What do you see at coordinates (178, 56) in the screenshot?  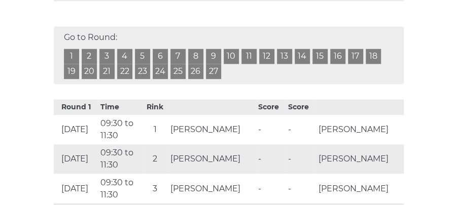 I see `a: 7` at bounding box center [178, 56].